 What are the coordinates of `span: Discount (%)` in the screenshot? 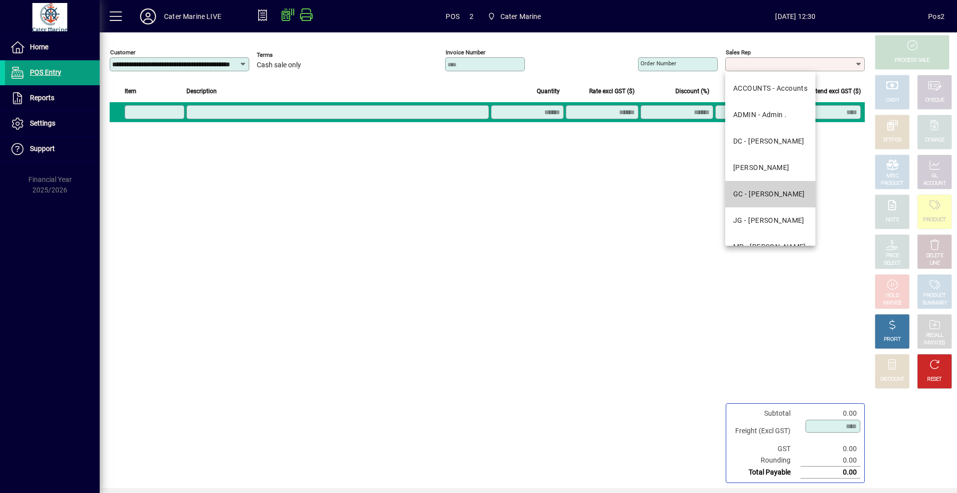 It's located at (692, 91).